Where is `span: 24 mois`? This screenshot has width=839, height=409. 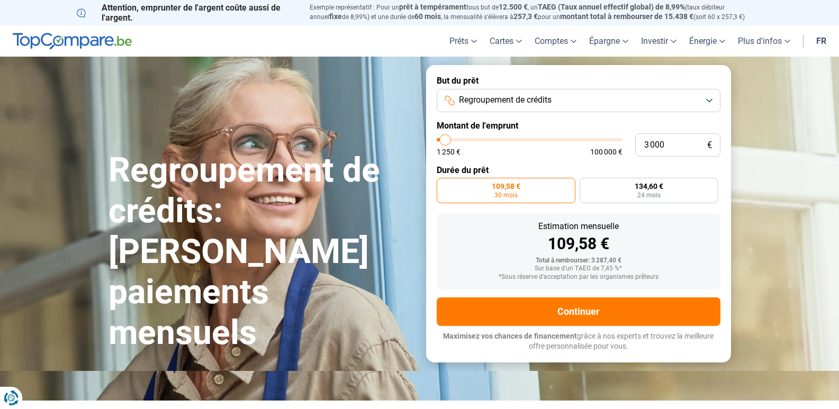 span: 24 mois is located at coordinates (649, 195).